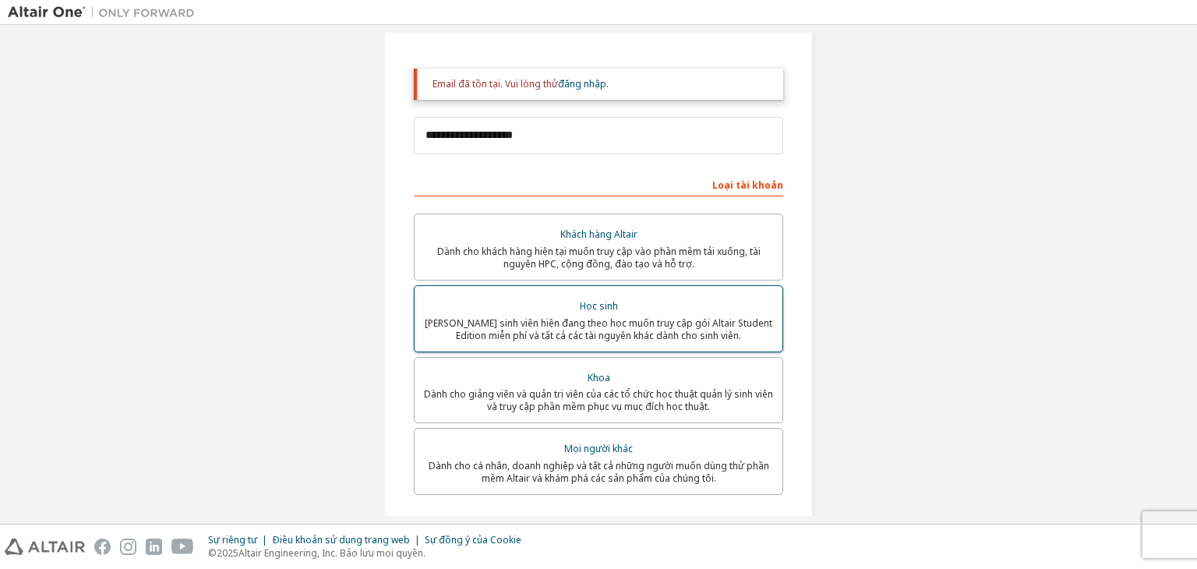 The image size is (1197, 569). What do you see at coordinates (599, 234) in the screenshot?
I see `font: Khách hàng Altair` at bounding box center [599, 234].